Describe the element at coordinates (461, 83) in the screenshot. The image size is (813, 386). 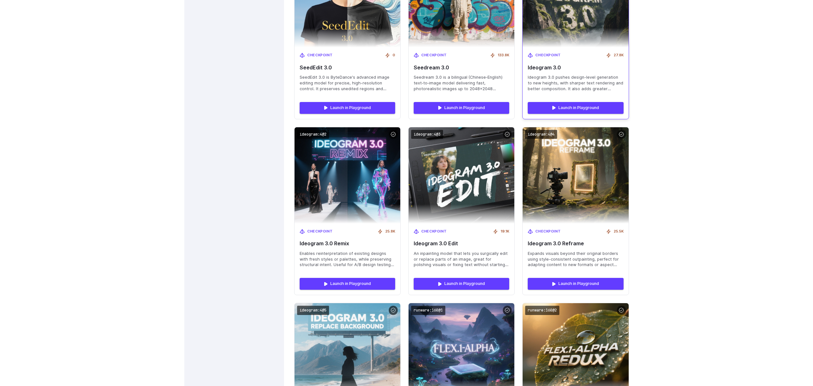
I see `span: Seedream 3.0 is a bilingual (Chinese‑English) text‑to‑image model delivering fast, photorealistic...` at that location.